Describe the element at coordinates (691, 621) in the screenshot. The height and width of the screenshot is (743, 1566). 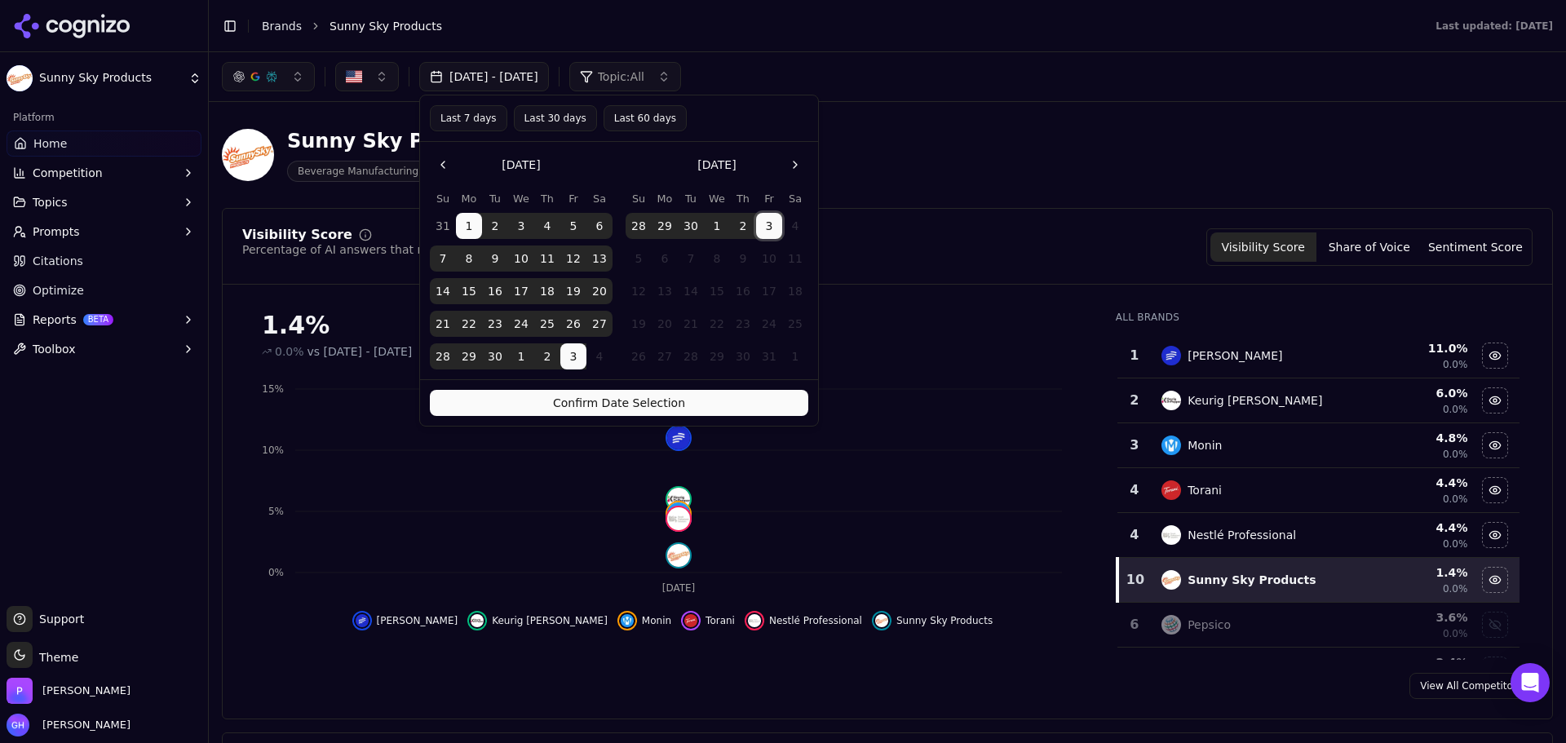
I see `img: torani` at that location.